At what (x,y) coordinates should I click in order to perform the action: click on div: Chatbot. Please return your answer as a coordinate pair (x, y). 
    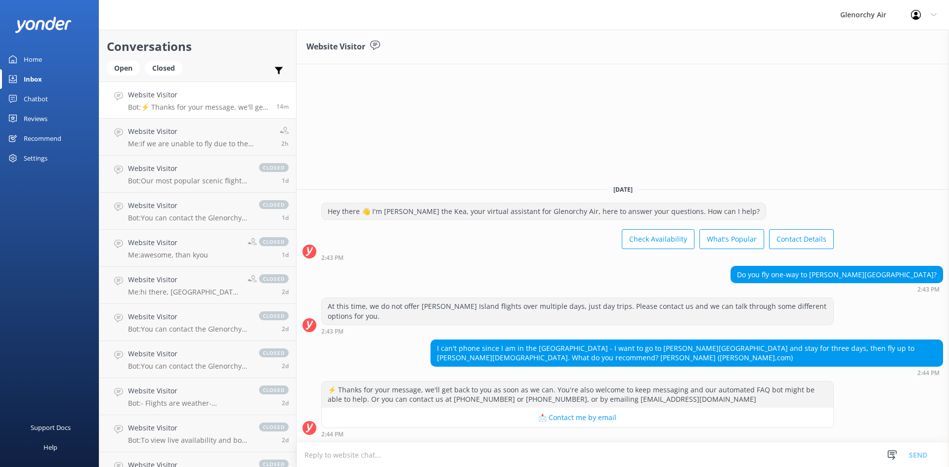
    Looking at the image, I should click on (36, 99).